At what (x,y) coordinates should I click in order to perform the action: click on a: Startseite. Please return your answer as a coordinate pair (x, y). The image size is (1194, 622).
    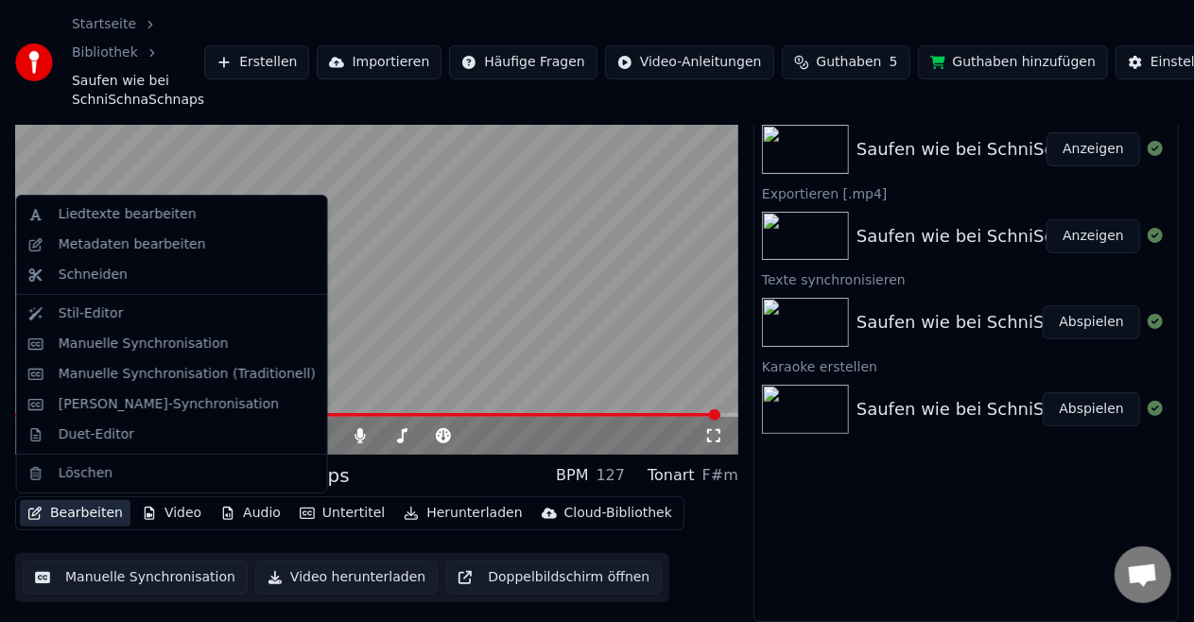
    Looking at the image, I should click on (104, 25).